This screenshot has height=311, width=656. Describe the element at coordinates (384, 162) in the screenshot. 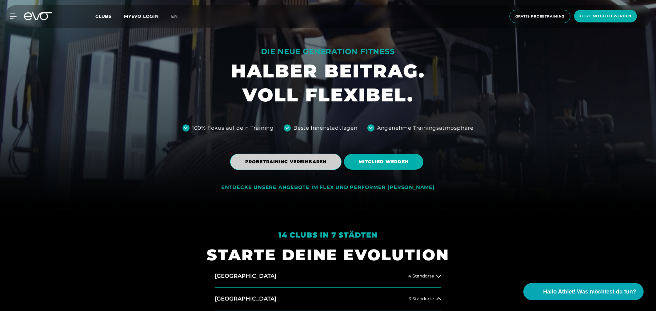

I see `span: MITGLIED WERDEN` at that location.